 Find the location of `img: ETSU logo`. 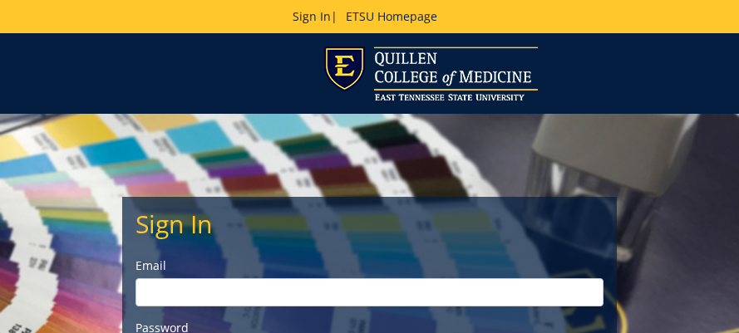

img: ETSU logo is located at coordinates (430, 73).